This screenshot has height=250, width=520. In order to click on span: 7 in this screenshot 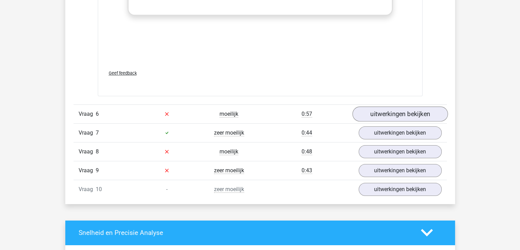, I will do `click(97, 132)`.